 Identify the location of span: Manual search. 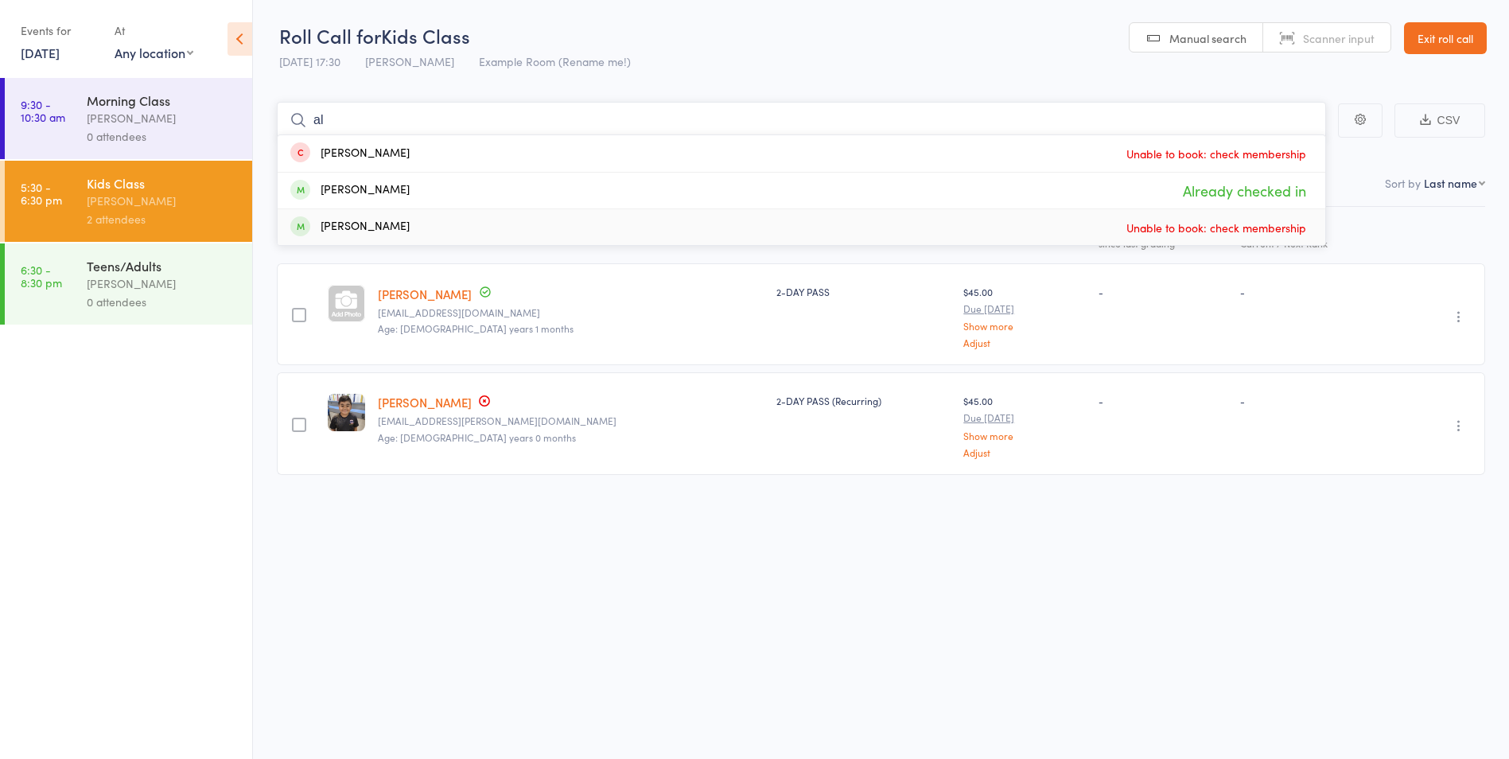
(1208, 38).